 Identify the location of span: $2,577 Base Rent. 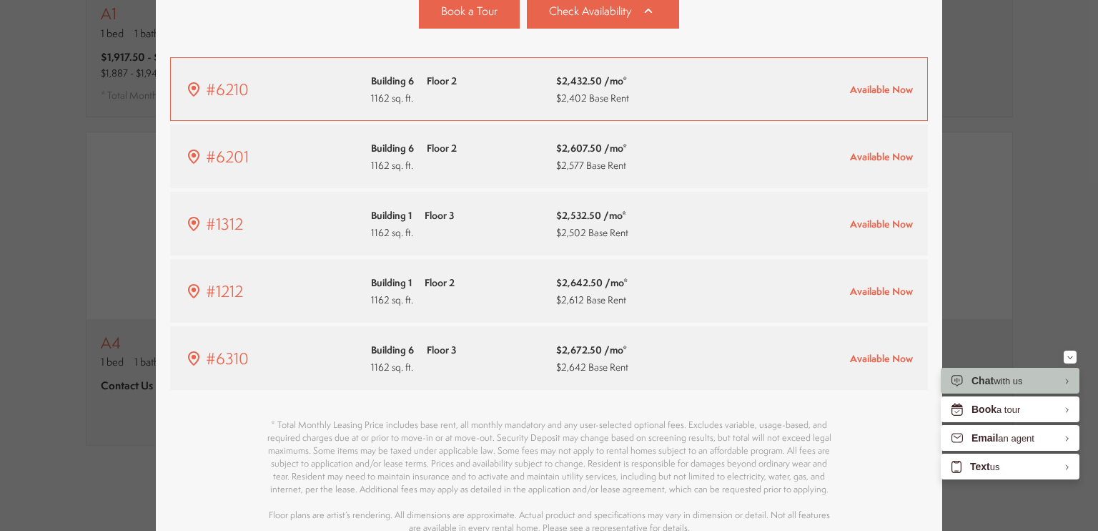
(591, 164).